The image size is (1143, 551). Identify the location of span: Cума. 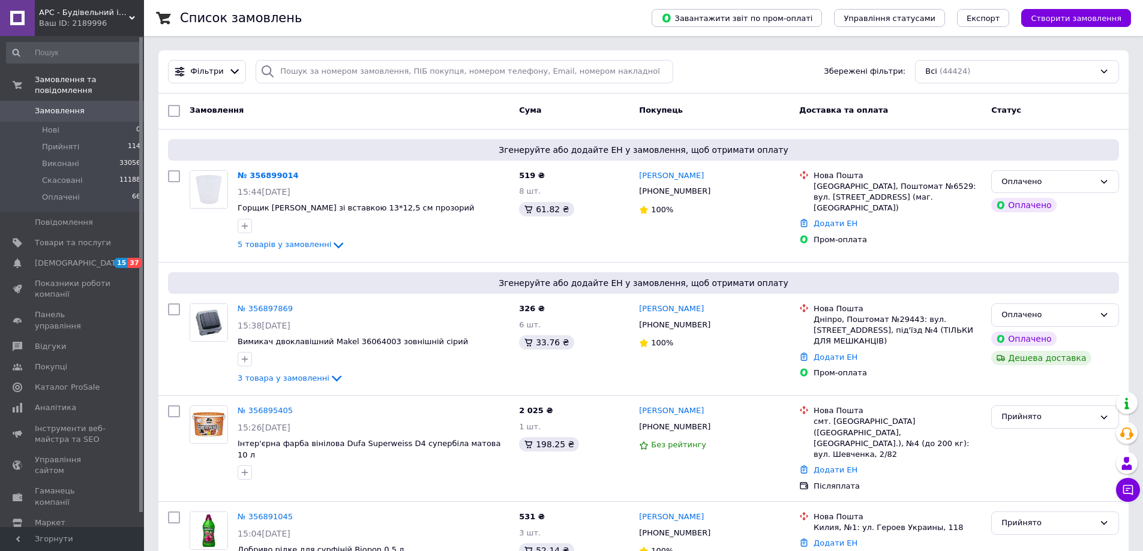
(530, 110).